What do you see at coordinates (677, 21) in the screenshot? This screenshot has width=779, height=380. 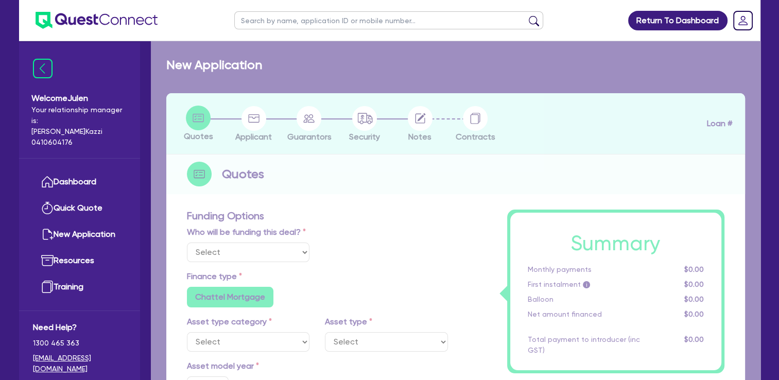 I see `a: Return To Dashboard` at bounding box center [677, 21].